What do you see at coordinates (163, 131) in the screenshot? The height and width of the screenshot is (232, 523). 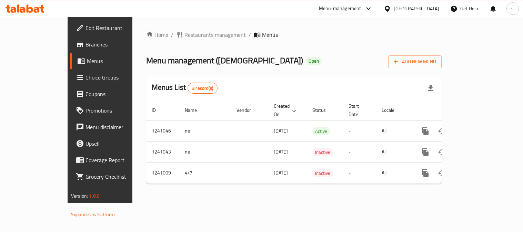 I see `td: 1241046` at bounding box center [163, 131].